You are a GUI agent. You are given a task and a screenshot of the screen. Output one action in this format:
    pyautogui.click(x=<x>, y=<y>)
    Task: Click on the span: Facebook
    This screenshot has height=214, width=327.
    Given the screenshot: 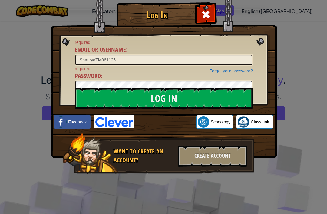 What is the action you would take?
    pyautogui.click(x=77, y=122)
    